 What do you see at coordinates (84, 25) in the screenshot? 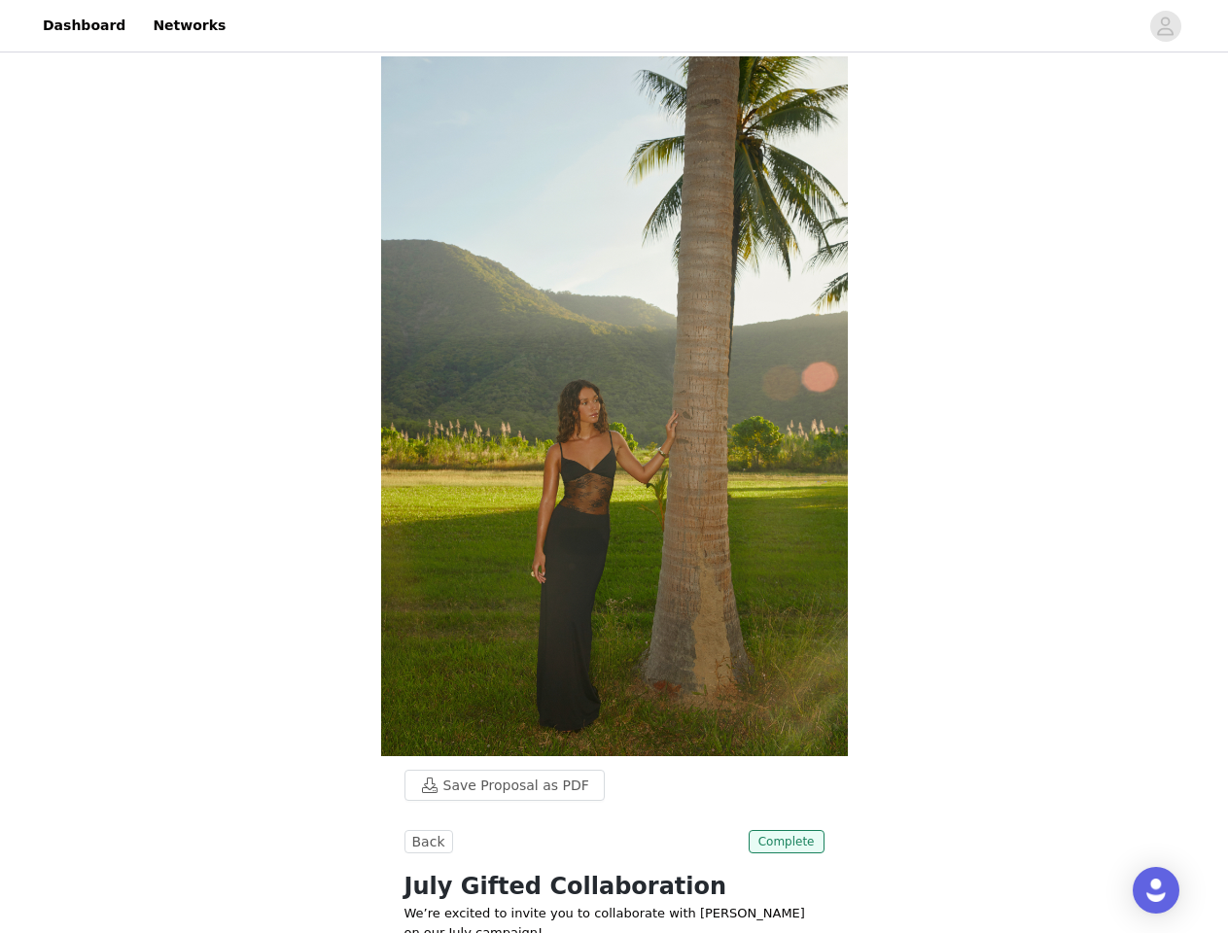
I see `a: Dashboard` at bounding box center [84, 25].